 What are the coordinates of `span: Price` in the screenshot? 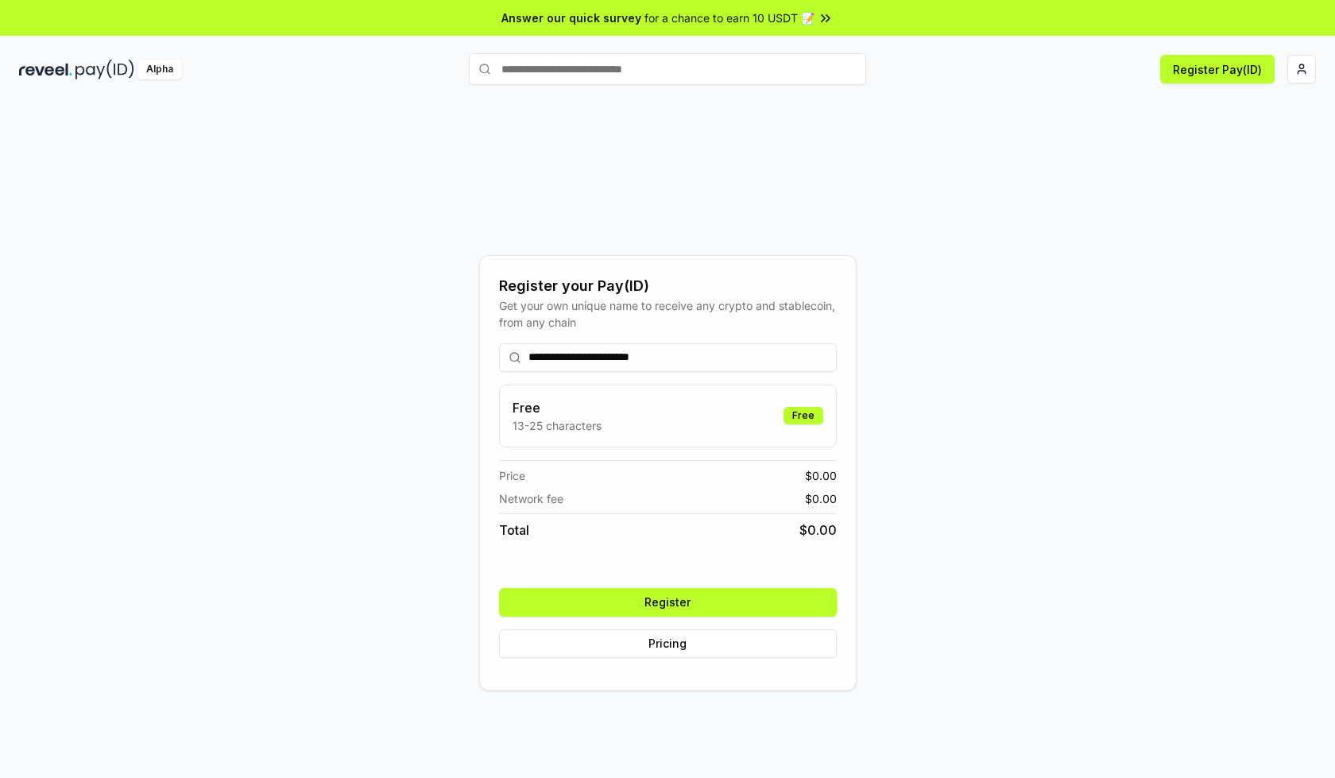 It's located at (512, 475).